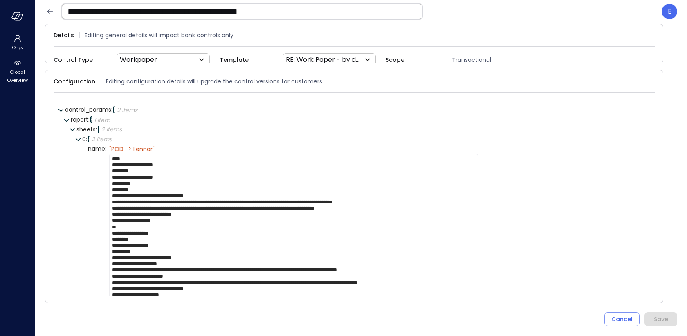 This screenshot has width=687, height=336. Describe the element at coordinates (132, 149) in the screenshot. I see `div: " POD -> Lennar"` at that location.